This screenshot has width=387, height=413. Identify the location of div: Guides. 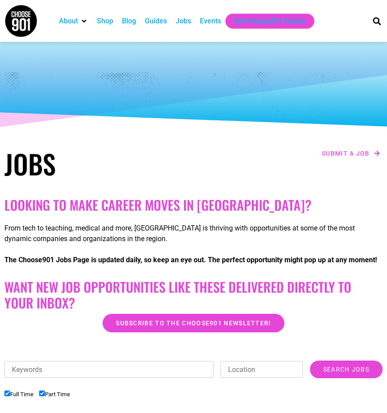
(156, 21).